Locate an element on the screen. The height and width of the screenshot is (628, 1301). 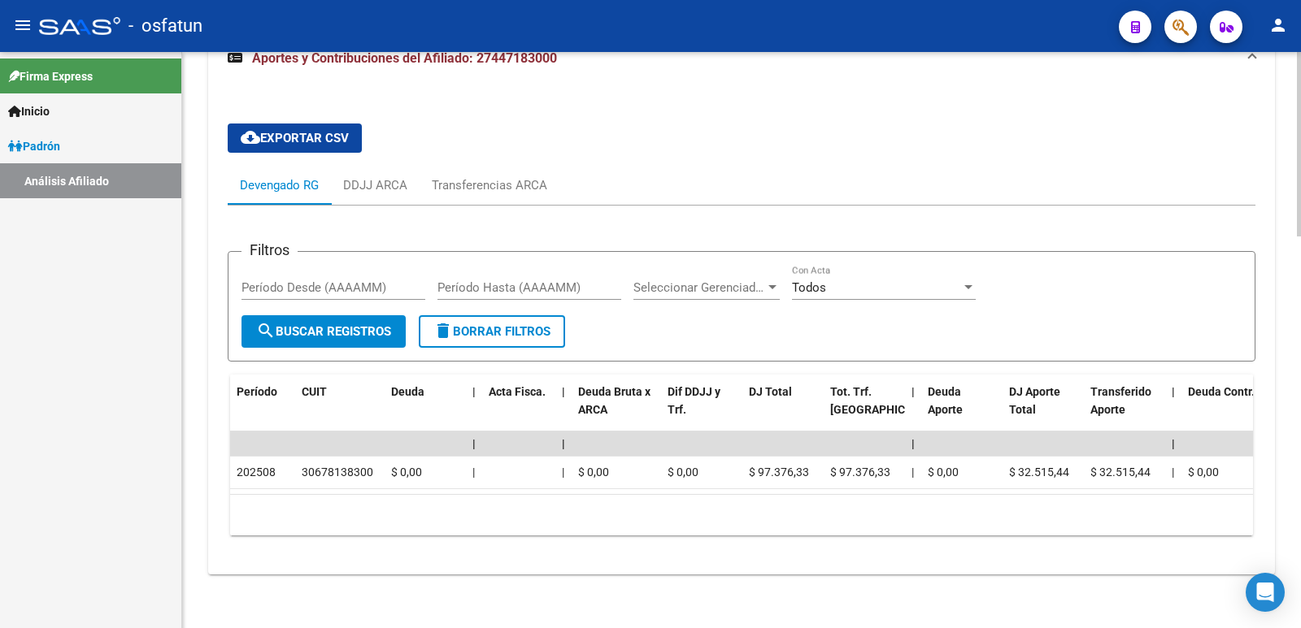
span: Transferido Aporte is located at coordinates (1120, 401).